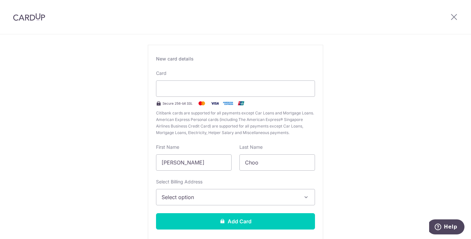  I want to click on label: Card, so click(161, 73).